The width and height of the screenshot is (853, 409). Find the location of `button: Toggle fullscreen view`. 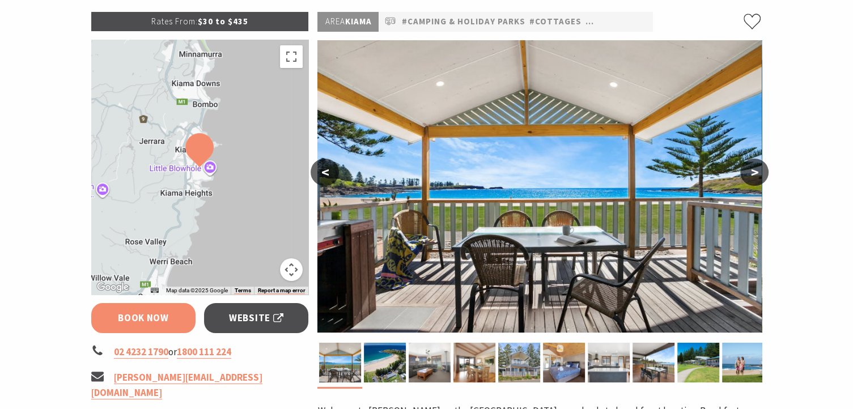

button: Toggle fullscreen view is located at coordinates (291, 57).